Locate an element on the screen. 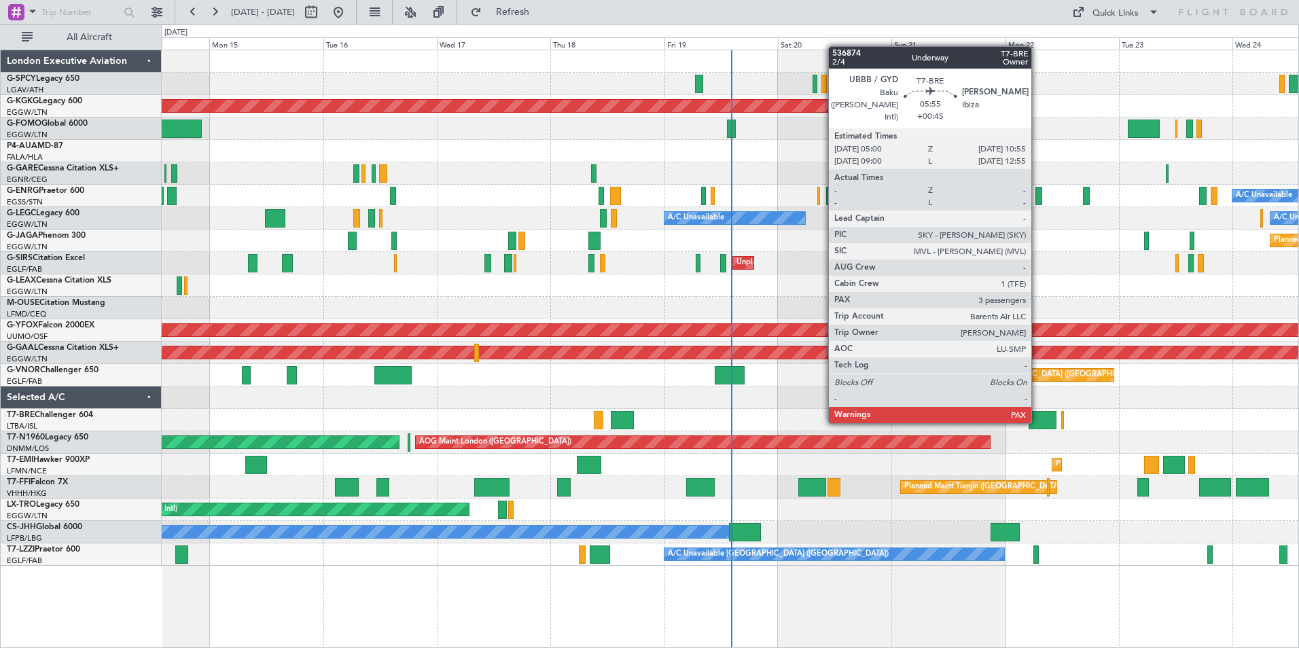 The height and width of the screenshot is (648, 1299). a: G-ENRGPraetor 600 is located at coordinates (46, 191).